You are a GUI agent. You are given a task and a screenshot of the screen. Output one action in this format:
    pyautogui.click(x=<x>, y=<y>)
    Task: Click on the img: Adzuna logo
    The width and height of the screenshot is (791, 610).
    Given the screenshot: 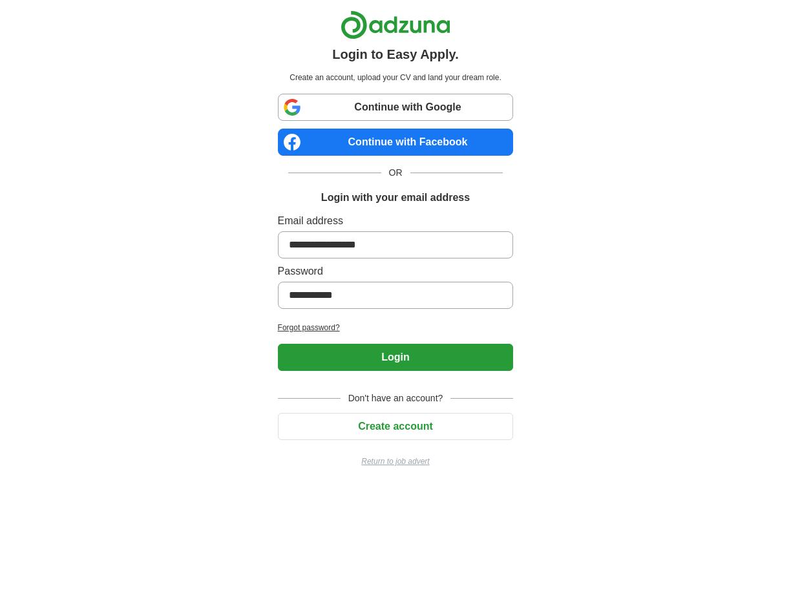 What is the action you would take?
    pyautogui.click(x=395, y=25)
    